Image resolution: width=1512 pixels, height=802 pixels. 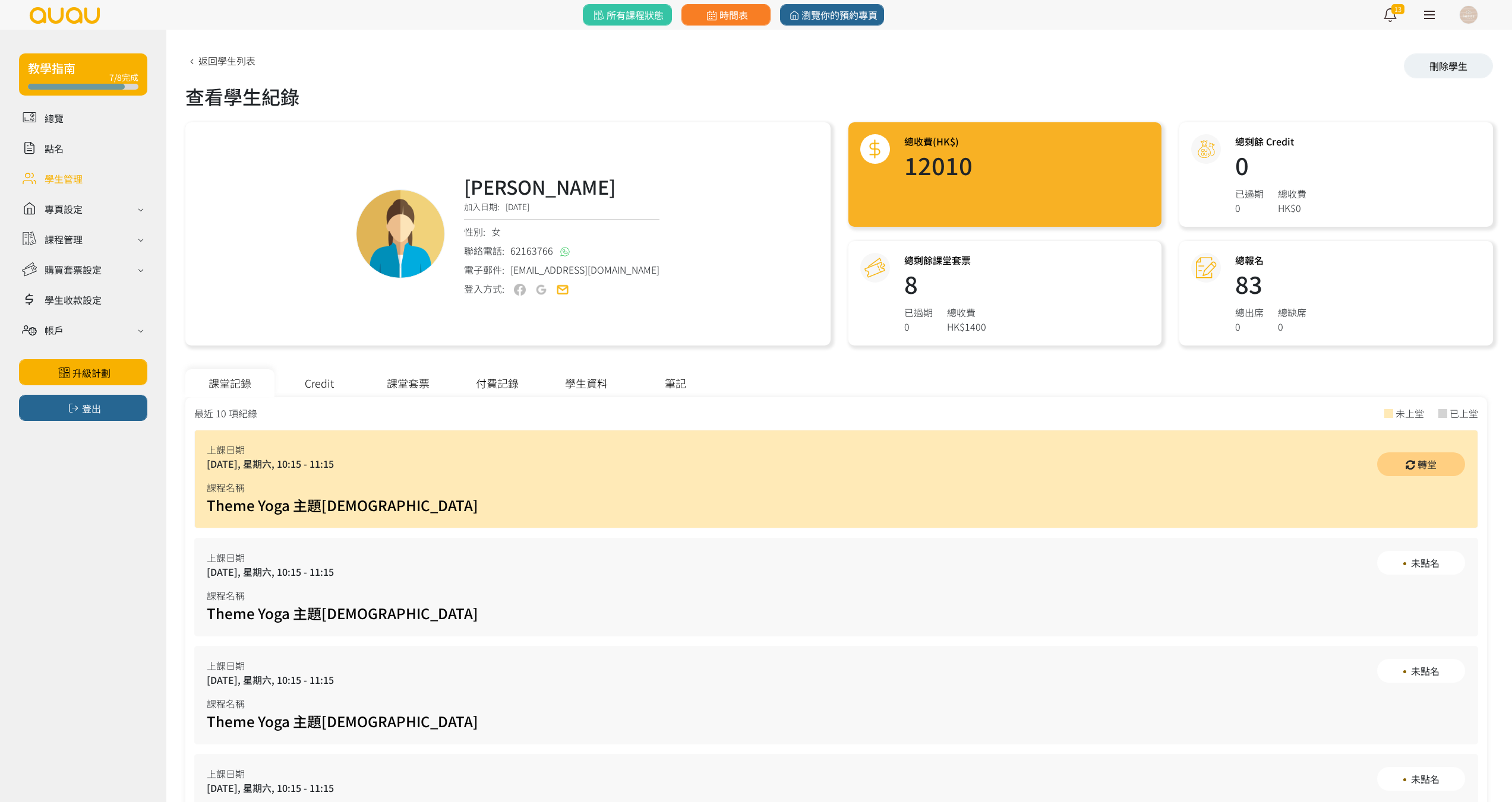 What do you see at coordinates (1292, 207) in the screenshot?
I see `div: HK$0` at bounding box center [1292, 207].